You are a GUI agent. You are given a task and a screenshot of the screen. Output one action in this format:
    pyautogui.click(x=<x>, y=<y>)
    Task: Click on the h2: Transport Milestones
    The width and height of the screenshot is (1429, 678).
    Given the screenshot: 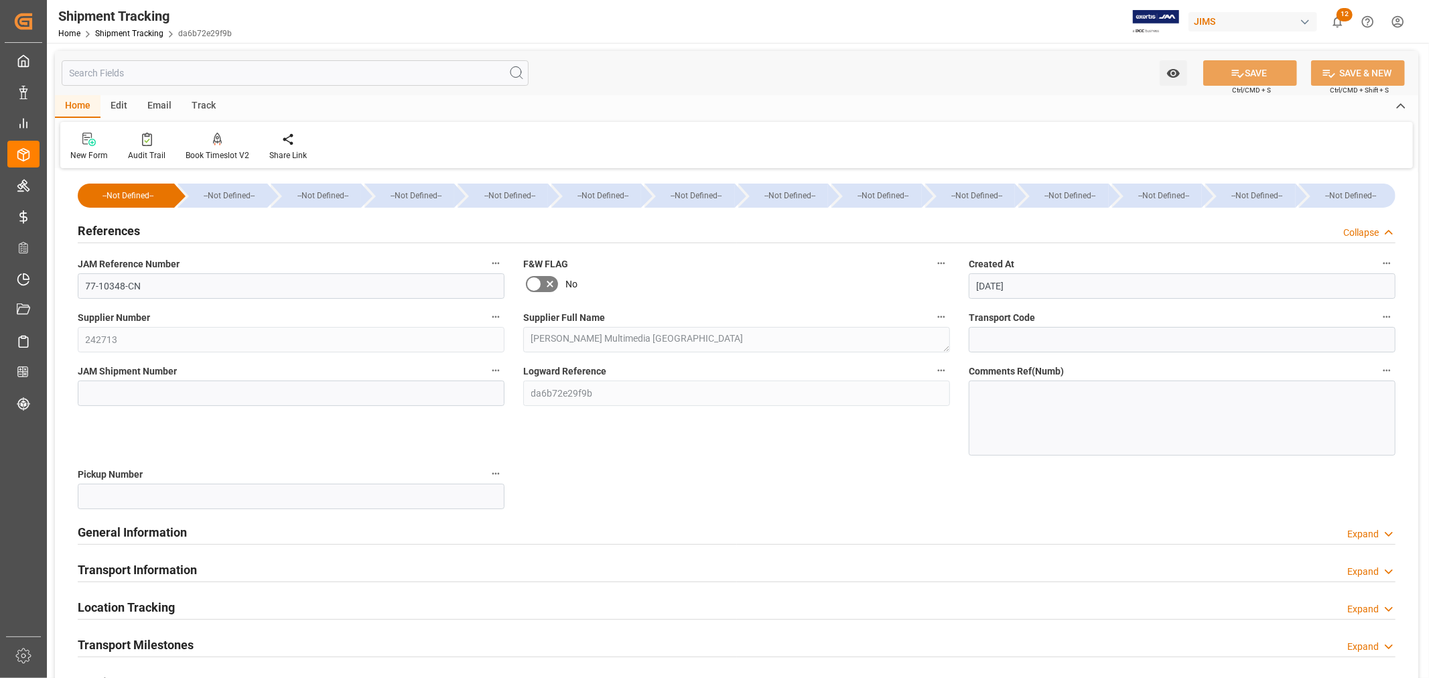 What is the action you would take?
    pyautogui.click(x=135, y=644)
    